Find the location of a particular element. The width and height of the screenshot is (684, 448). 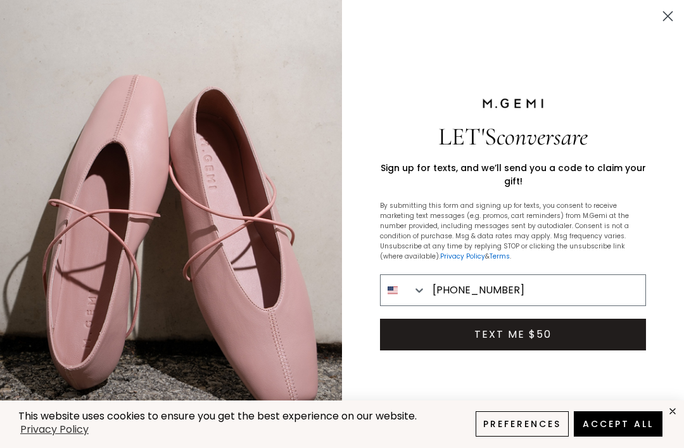

p: By submitting this form and signing up for texts, you consent to receive marketing text messages ... is located at coordinates (513, 231).